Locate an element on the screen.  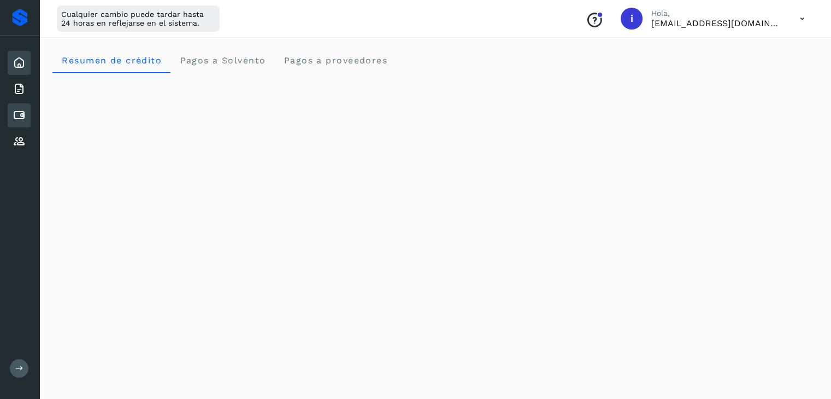
span: Resumen de crédito is located at coordinates (112, 60).